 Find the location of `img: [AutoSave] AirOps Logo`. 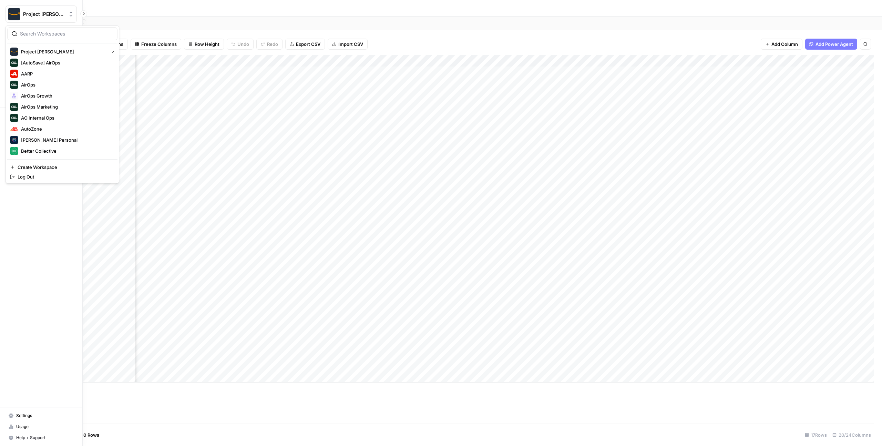

img: [AutoSave] AirOps Logo is located at coordinates (14, 63).